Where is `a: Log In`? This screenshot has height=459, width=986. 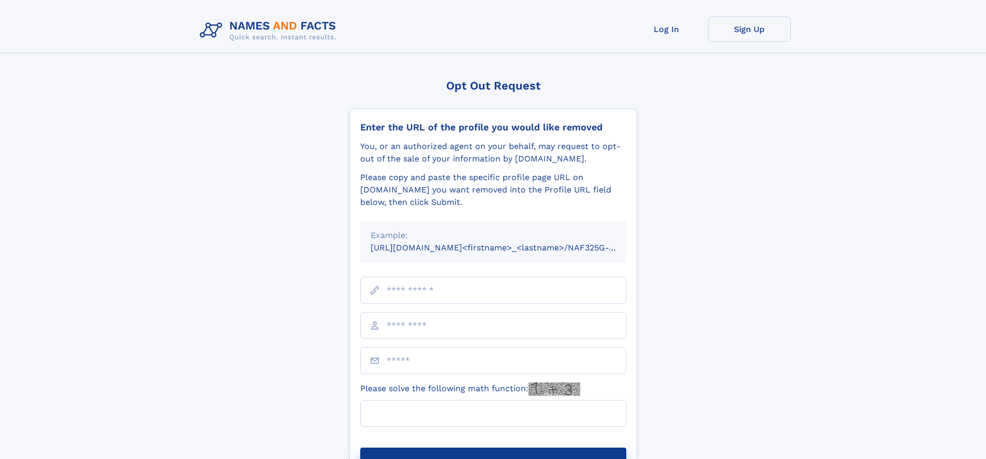 a: Log In is located at coordinates (666, 29).